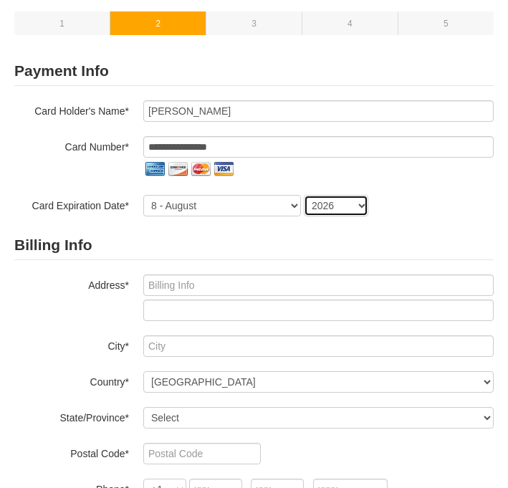 The height and width of the screenshot is (488, 508). Describe the element at coordinates (158, 24) in the screenshot. I see `small: 2` at that location.